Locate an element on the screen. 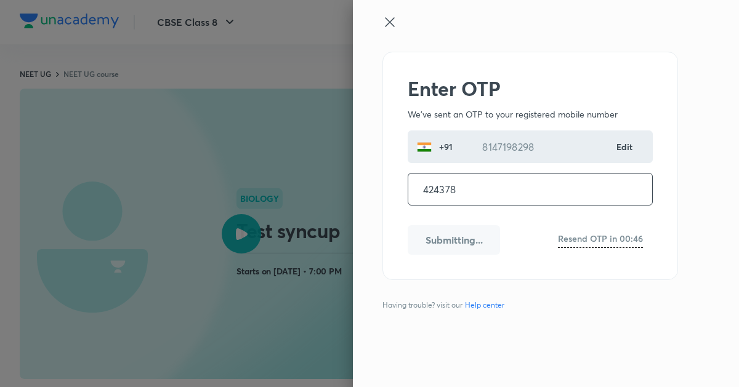 This screenshot has height=387, width=739. a: Edit is located at coordinates (625, 147).